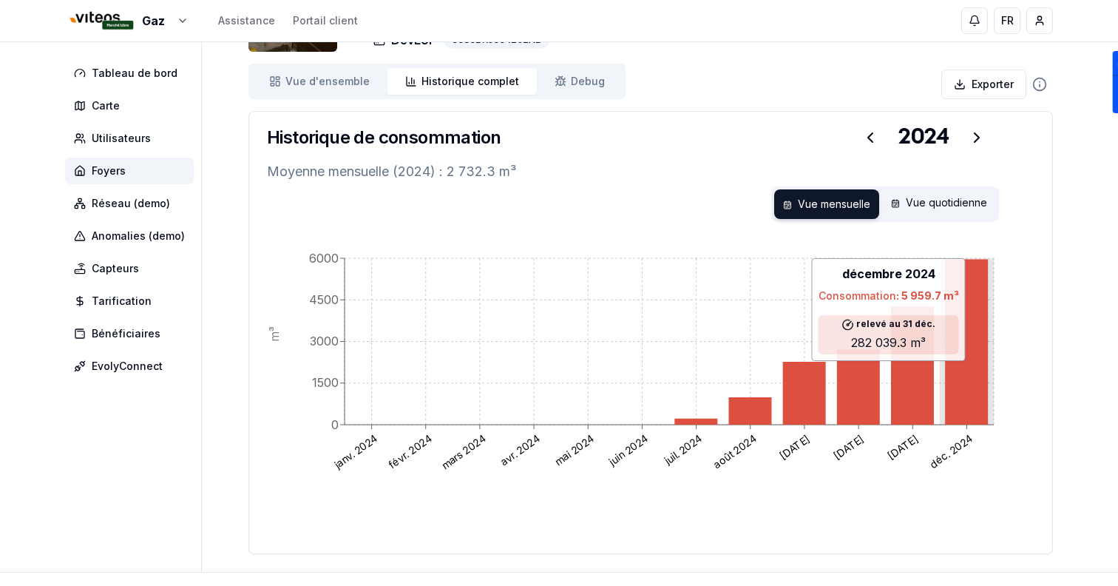 The width and height of the screenshot is (1118, 586). Describe the element at coordinates (121, 301) in the screenshot. I see `span: Tarification` at that location.